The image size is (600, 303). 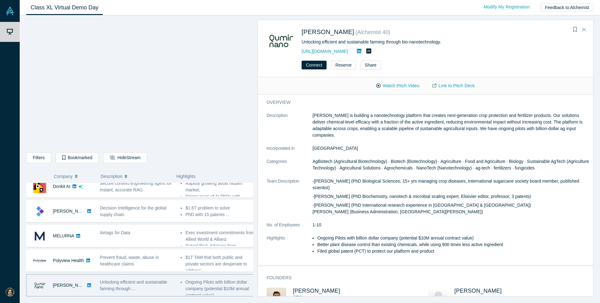 What do you see at coordinates (220, 249) in the screenshot?
I see `li: Patent filed, Advisors from BetterHelp, Reversing Labs ...` at bounding box center [220, 249].